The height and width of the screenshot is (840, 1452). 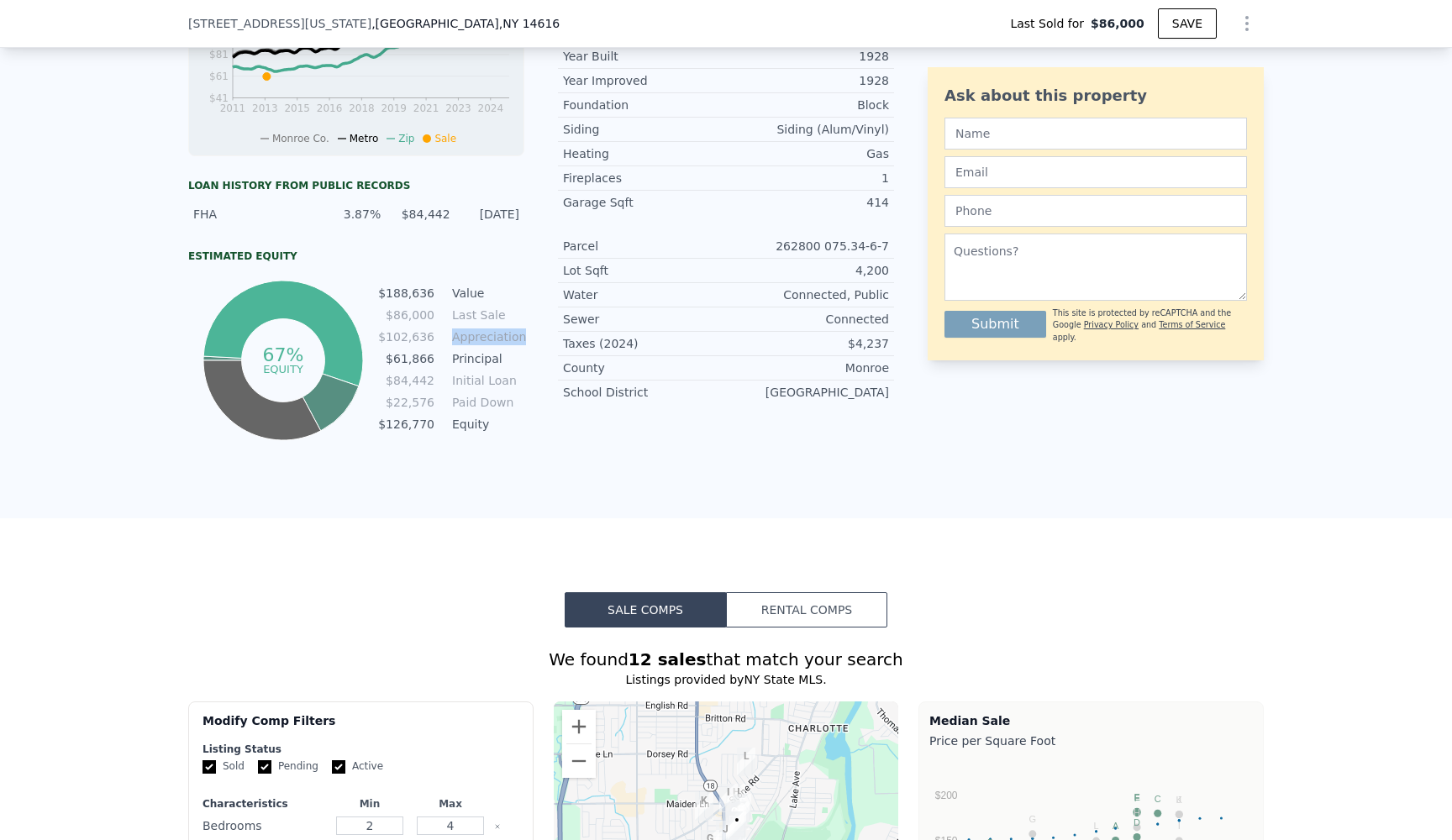 What do you see at coordinates (946, 795) in the screenshot?
I see `text: $200` at bounding box center [946, 795].